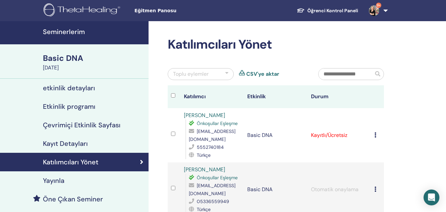  What do you see at coordinates (191, 74) in the screenshot?
I see `div: Toplu eylemler` at bounding box center [191, 74].